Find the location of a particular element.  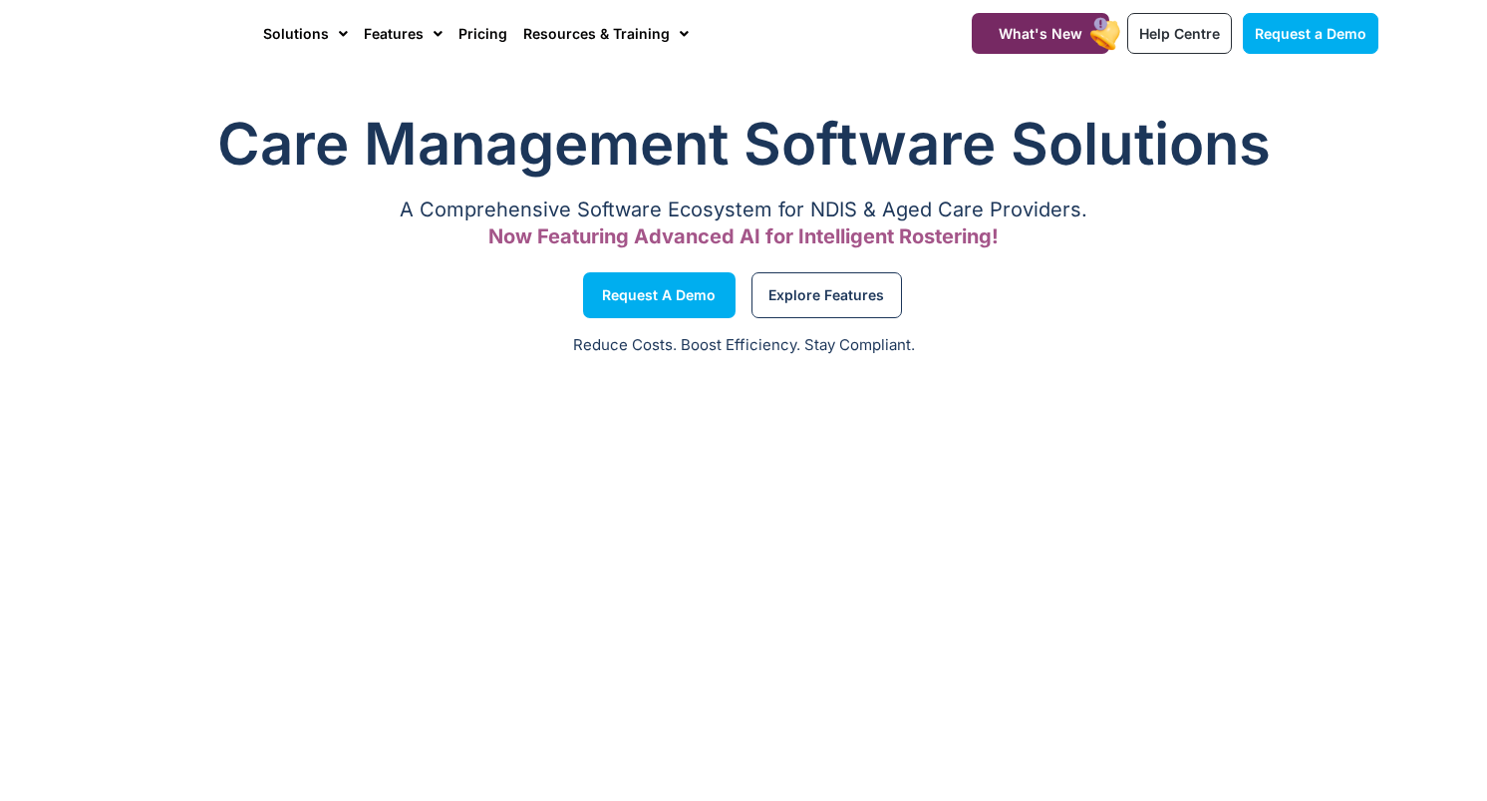

a: Explore Features is located at coordinates (826, 295).